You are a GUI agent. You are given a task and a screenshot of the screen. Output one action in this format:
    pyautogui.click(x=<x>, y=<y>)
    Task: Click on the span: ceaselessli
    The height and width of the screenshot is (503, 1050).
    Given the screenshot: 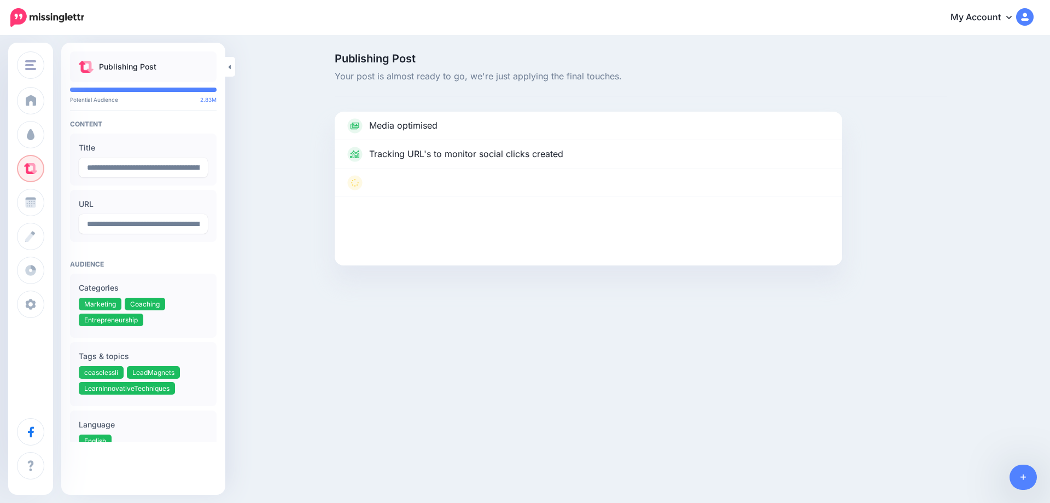 What is the action you would take?
    pyautogui.click(x=101, y=372)
    